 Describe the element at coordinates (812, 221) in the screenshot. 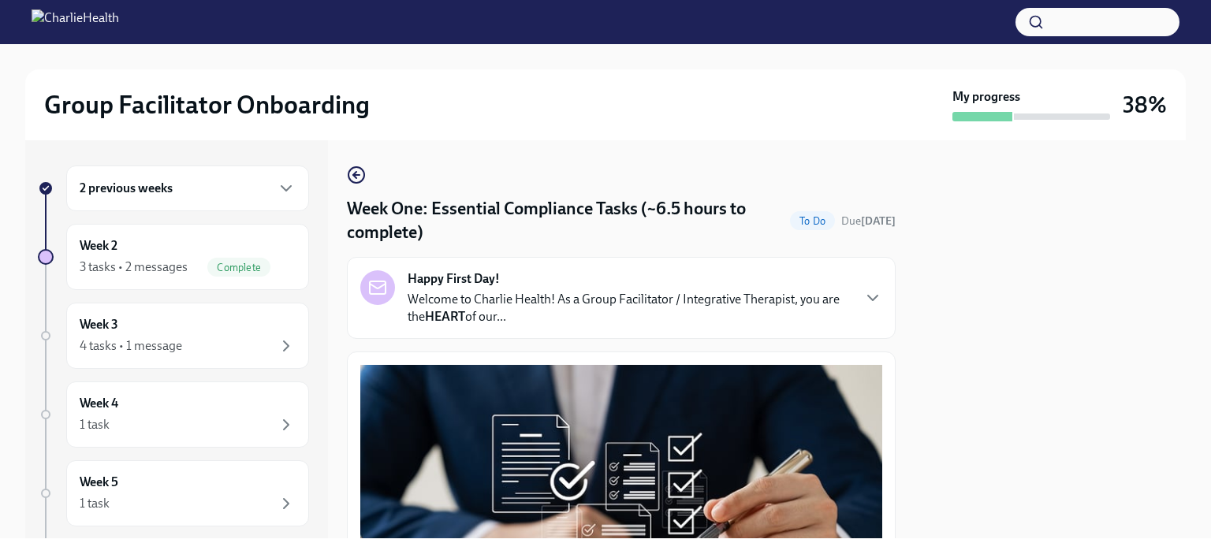

I see `span: To Do` at that location.